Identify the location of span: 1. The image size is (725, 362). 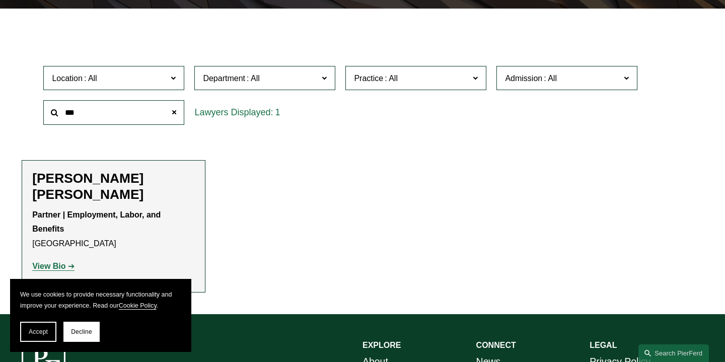
(278, 112).